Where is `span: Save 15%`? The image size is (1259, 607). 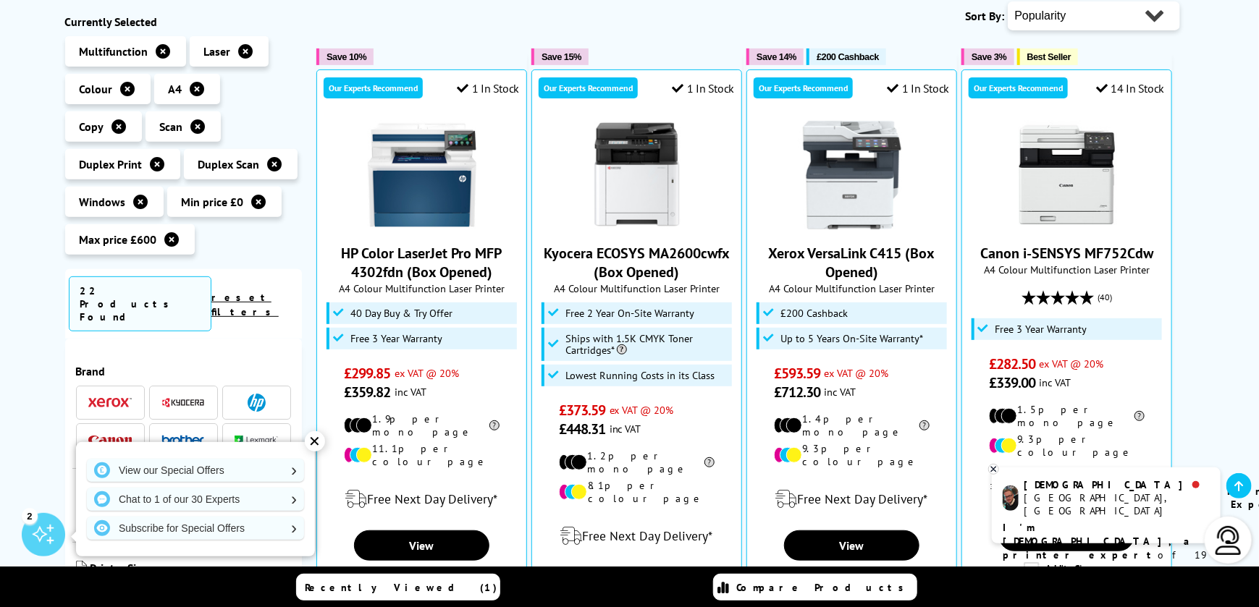 span: Save 15% is located at coordinates (561, 56).